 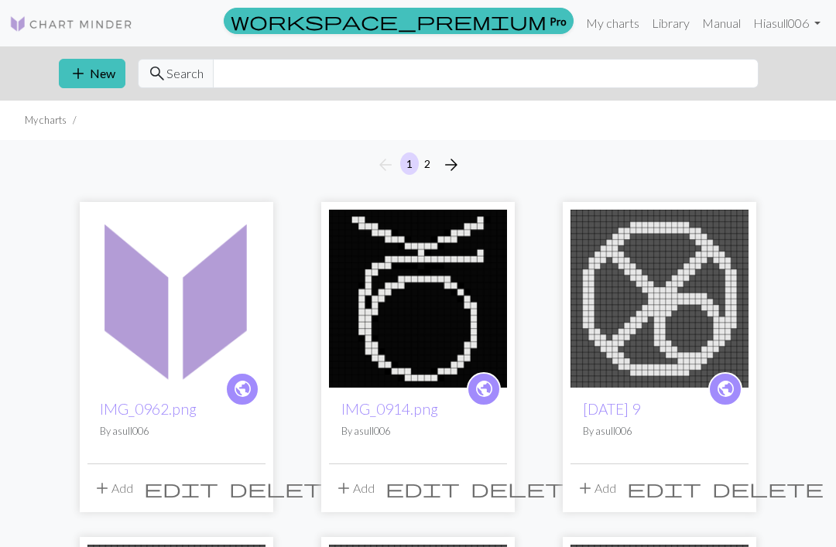 I want to click on button: Next, so click(x=451, y=165).